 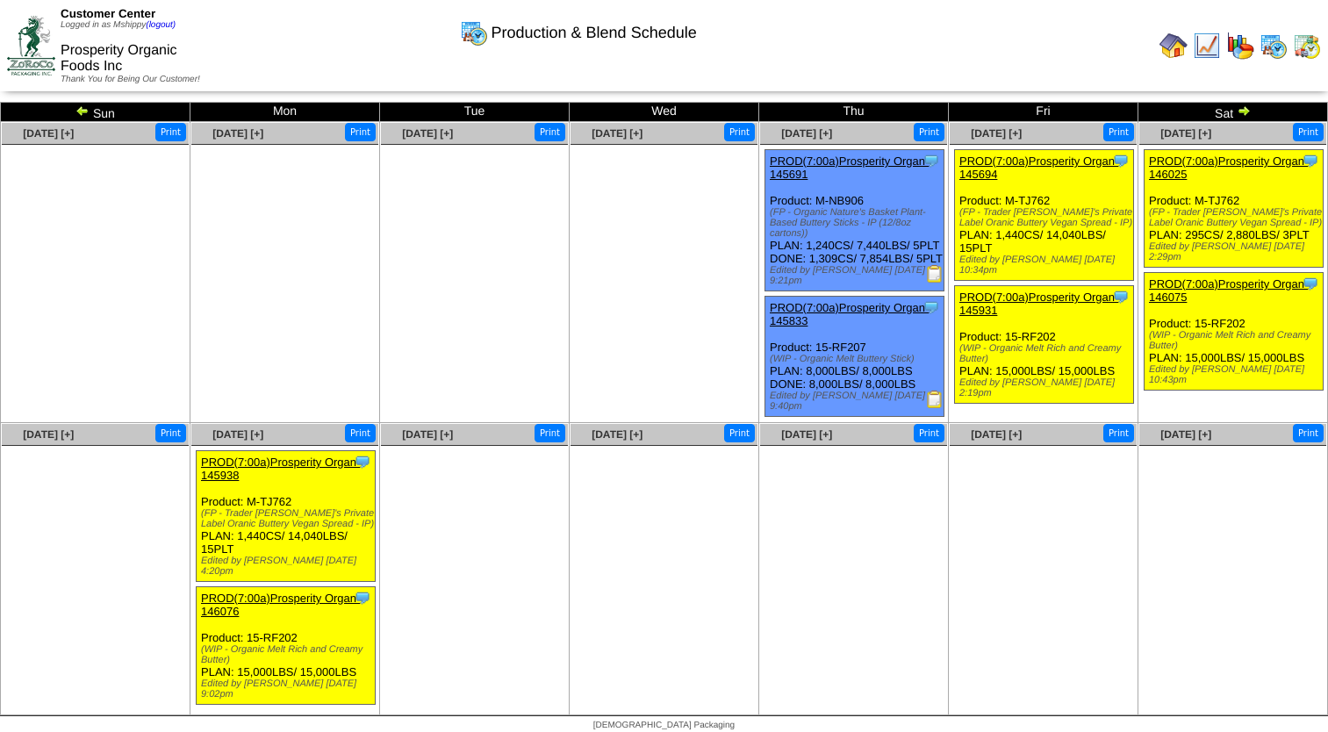 What do you see at coordinates (1228, 291) in the screenshot?
I see `a: PROD(7:00a)Prosperity Organ-146075` at bounding box center [1228, 291].